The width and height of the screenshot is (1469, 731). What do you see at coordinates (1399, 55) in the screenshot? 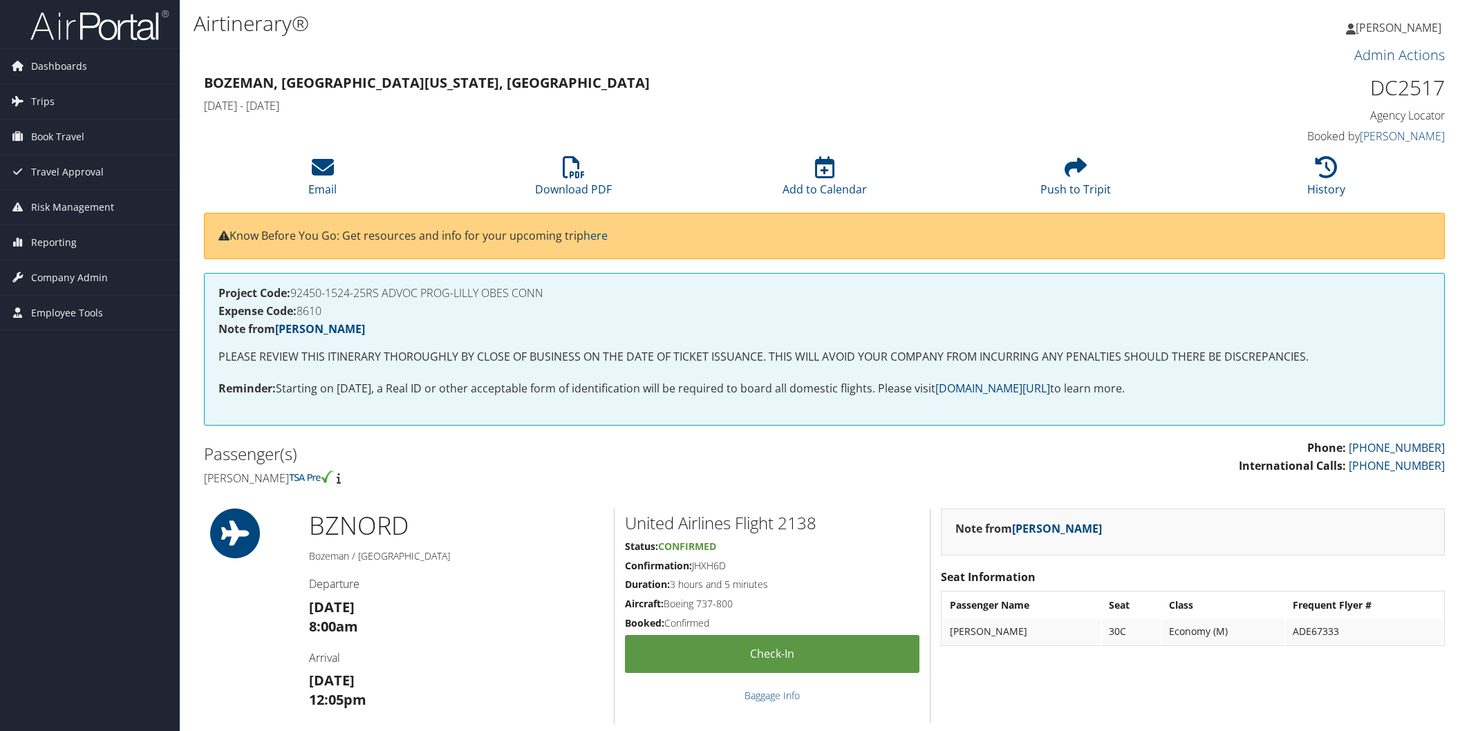
I see `a: Admin Actions` at bounding box center [1399, 55].